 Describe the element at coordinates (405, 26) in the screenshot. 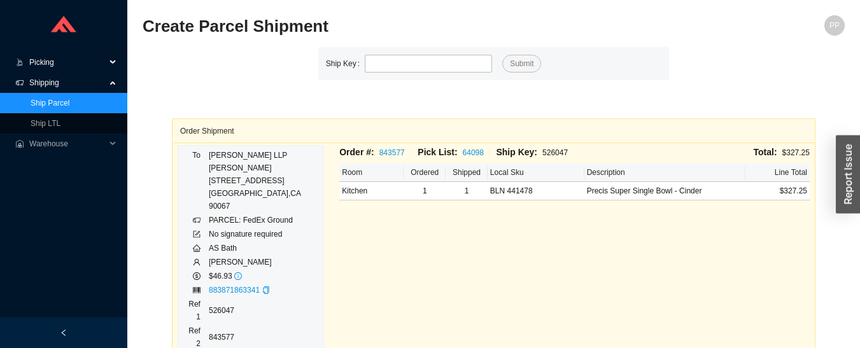

I see `h2: Create Parcel Shipment` at that location.